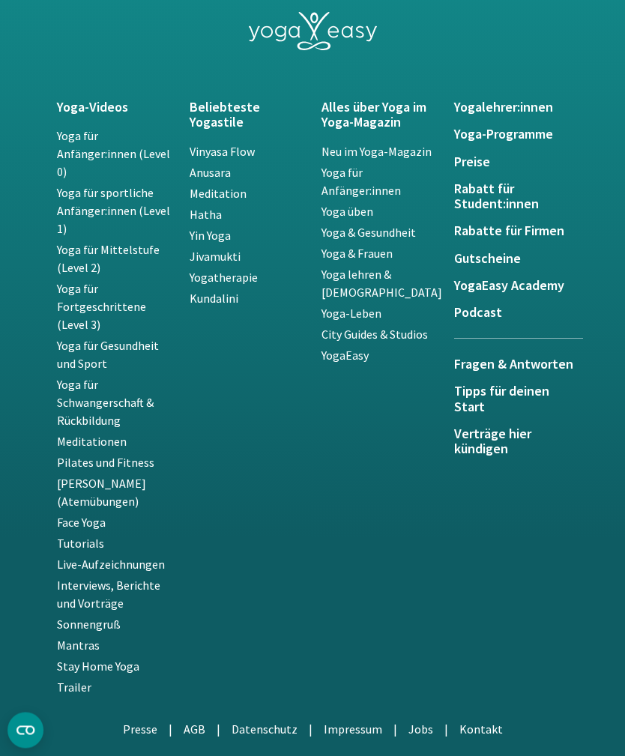 This screenshot has height=756, width=625. Describe the element at coordinates (88, 625) in the screenshot. I see `a: Sonnengruß` at that location.